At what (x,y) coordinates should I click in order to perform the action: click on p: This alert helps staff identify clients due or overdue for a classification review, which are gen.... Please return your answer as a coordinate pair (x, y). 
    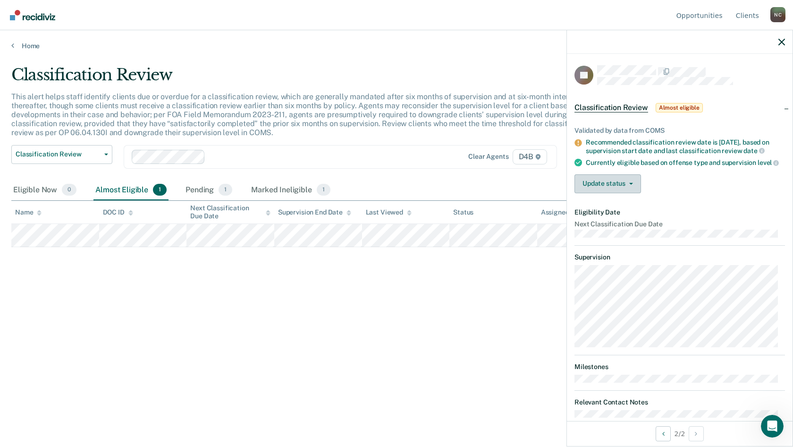
    Looking at the image, I should click on (301, 115).